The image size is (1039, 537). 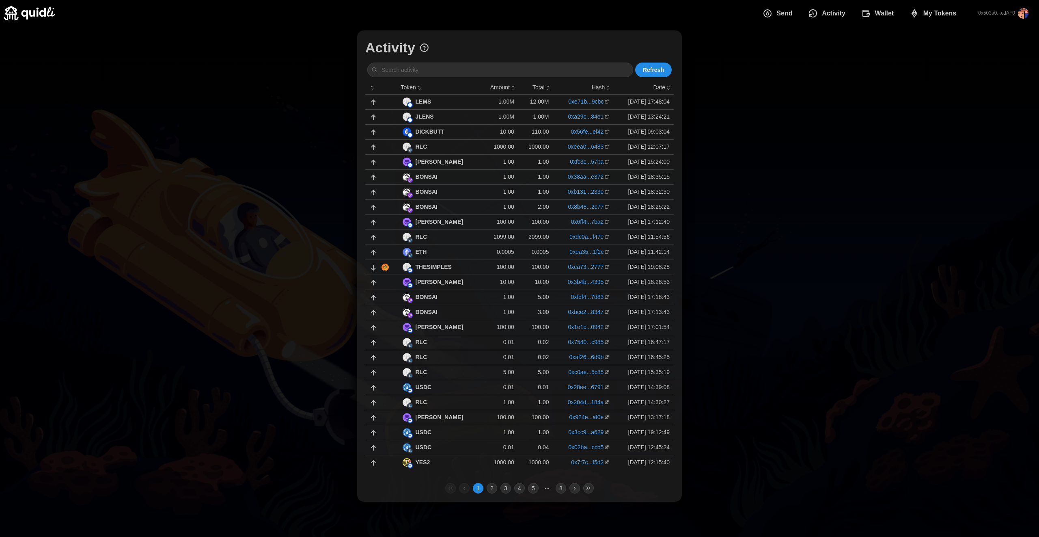 I want to click on button: 2, so click(x=492, y=488).